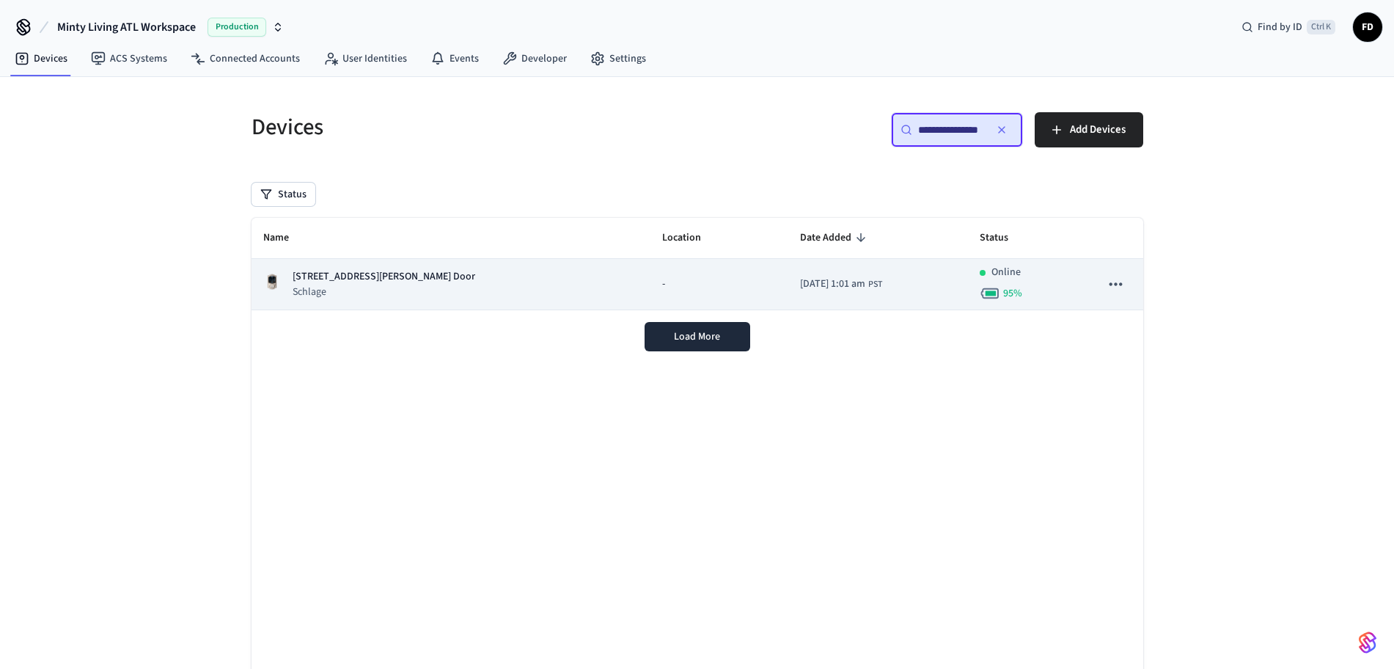  What do you see at coordinates (1368, 27) in the screenshot?
I see `span: FD` at bounding box center [1368, 27].